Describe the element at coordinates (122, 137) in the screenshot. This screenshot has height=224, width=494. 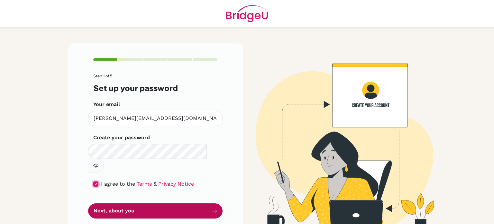
I see `label: Create your password` at that location.